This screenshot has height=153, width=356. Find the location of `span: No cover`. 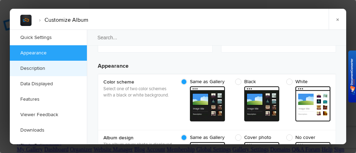

span: No cover is located at coordinates (307, 138).